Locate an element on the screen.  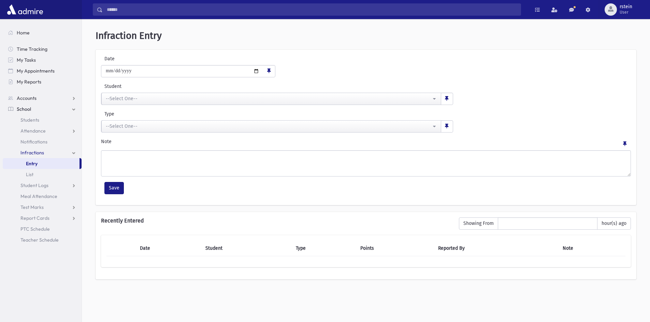
a: Home is located at coordinates (42, 33).